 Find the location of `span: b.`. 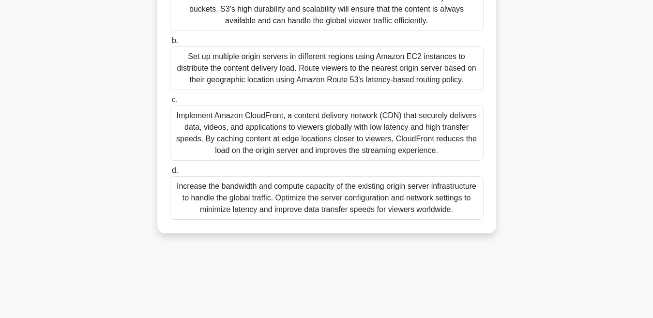

span: b. is located at coordinates (175, 40).